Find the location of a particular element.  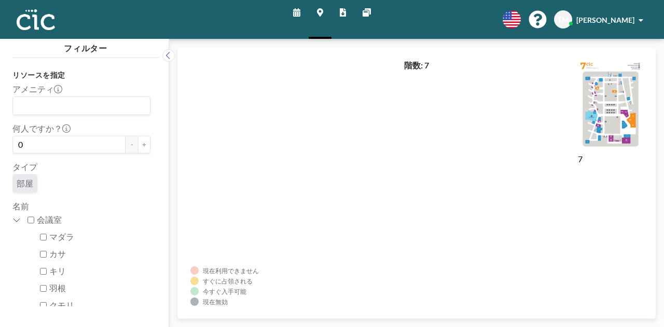

font: 名前 is located at coordinates (21, 206).